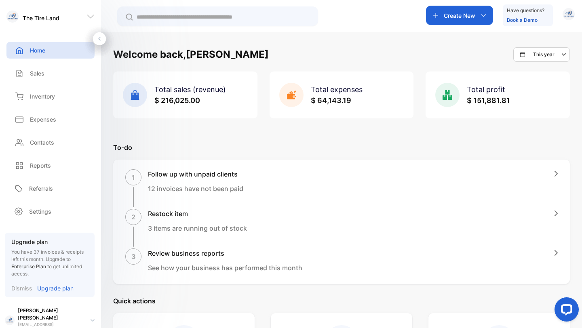  I want to click on a: Book a Demo, so click(522, 20).